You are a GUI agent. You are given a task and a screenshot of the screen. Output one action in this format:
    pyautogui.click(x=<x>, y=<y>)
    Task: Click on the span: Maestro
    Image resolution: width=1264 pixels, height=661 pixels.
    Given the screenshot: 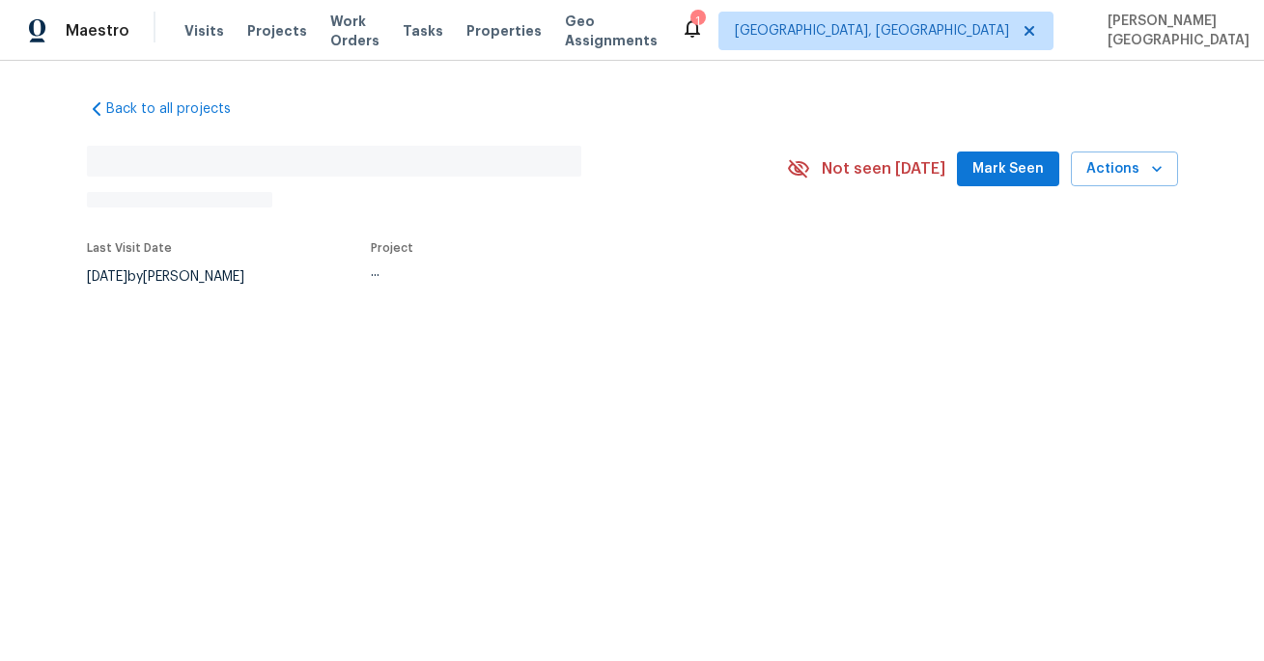 What is the action you would take?
    pyautogui.click(x=98, y=31)
    